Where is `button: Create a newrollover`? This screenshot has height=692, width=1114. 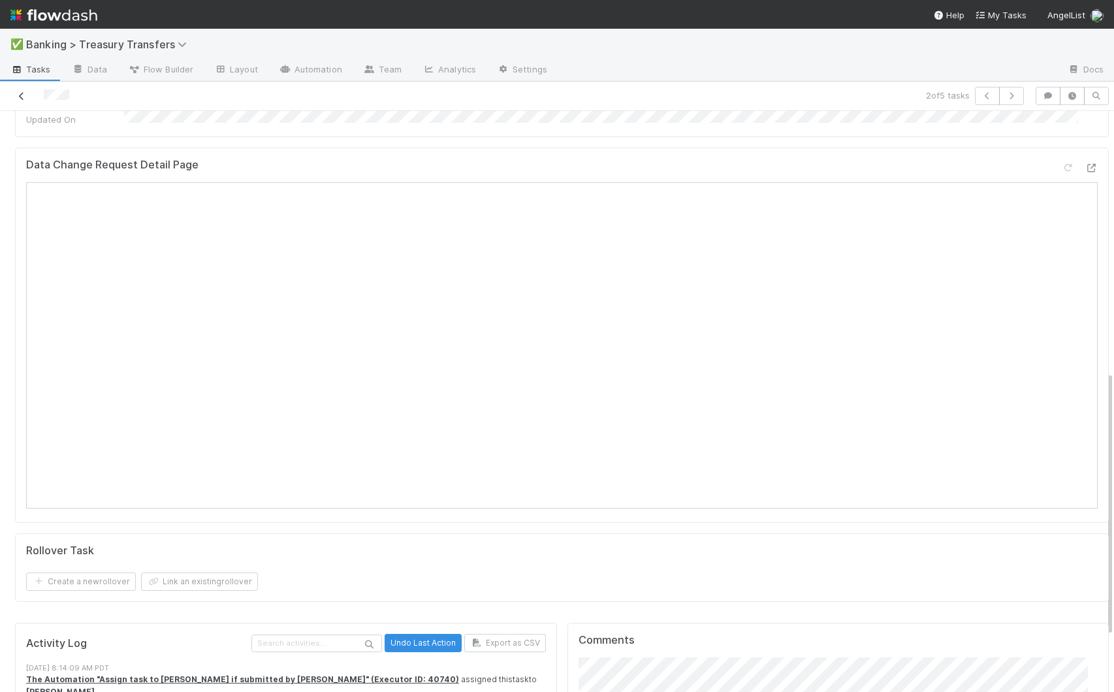
button: Create a newrollover is located at coordinates (81, 582).